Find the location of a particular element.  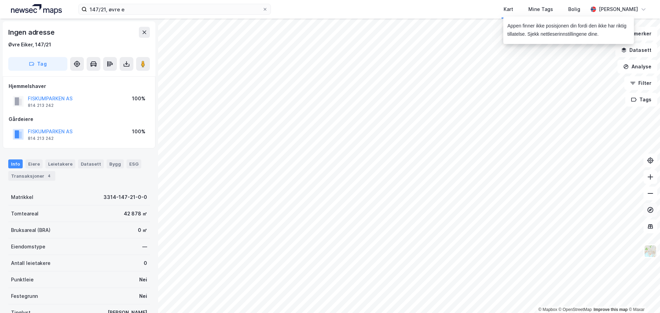

div: Mine Tags is located at coordinates (541, 9).